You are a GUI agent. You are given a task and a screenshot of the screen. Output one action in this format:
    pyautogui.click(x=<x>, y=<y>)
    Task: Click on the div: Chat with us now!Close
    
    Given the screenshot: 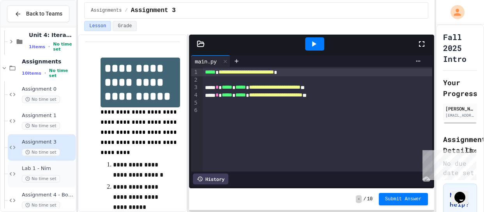 What is the action you would take?
    pyautogui.click(x=28, y=26)
    